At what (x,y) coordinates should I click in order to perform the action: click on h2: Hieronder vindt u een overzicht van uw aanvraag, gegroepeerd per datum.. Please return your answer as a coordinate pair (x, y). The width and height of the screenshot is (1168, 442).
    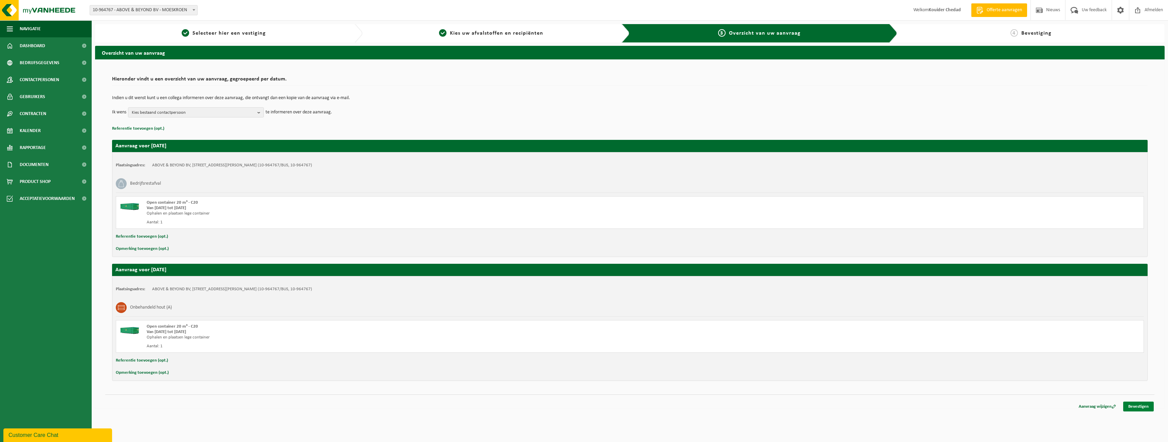
    Looking at the image, I should click on (630, 81).